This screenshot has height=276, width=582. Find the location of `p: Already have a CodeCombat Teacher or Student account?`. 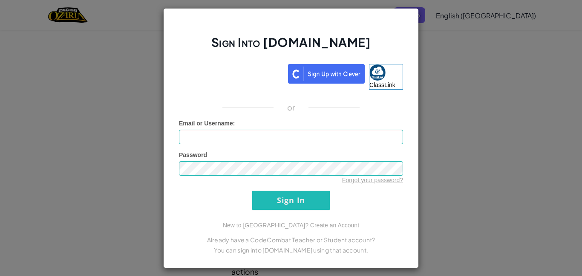

p: Already have a CodeCombat Teacher or Student account? is located at coordinates (291, 240).